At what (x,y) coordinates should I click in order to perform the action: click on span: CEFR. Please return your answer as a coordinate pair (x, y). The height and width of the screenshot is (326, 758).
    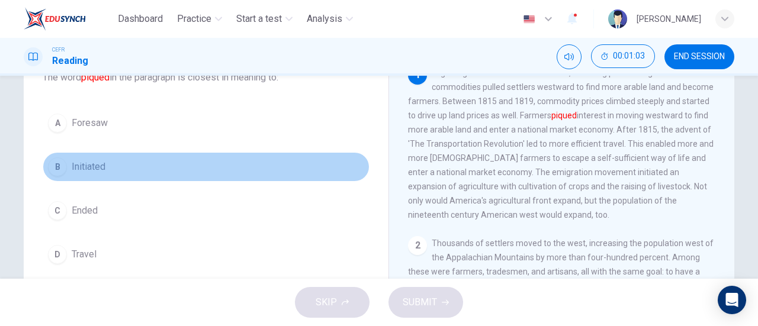
    Looking at the image, I should click on (58, 50).